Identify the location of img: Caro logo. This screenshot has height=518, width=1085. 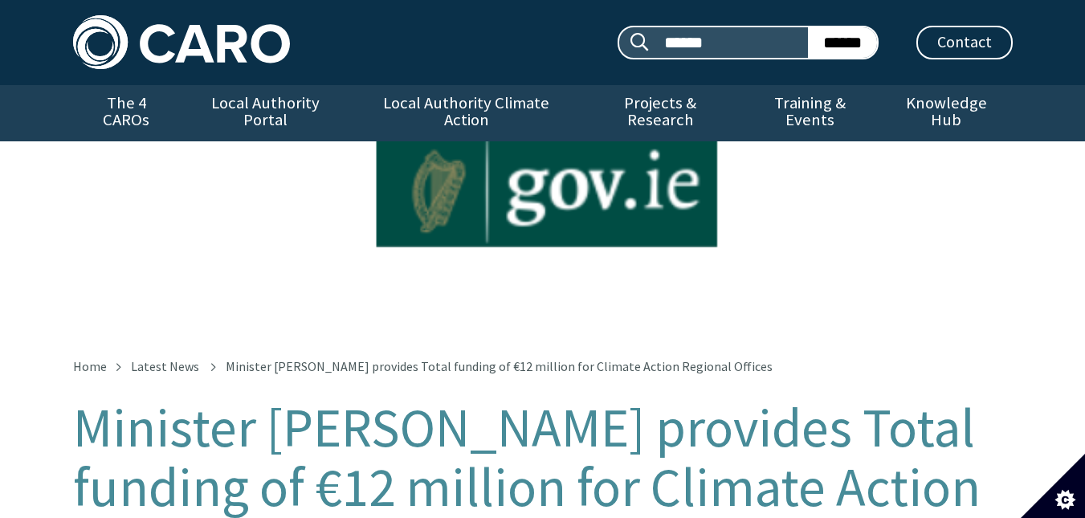
(182, 42).